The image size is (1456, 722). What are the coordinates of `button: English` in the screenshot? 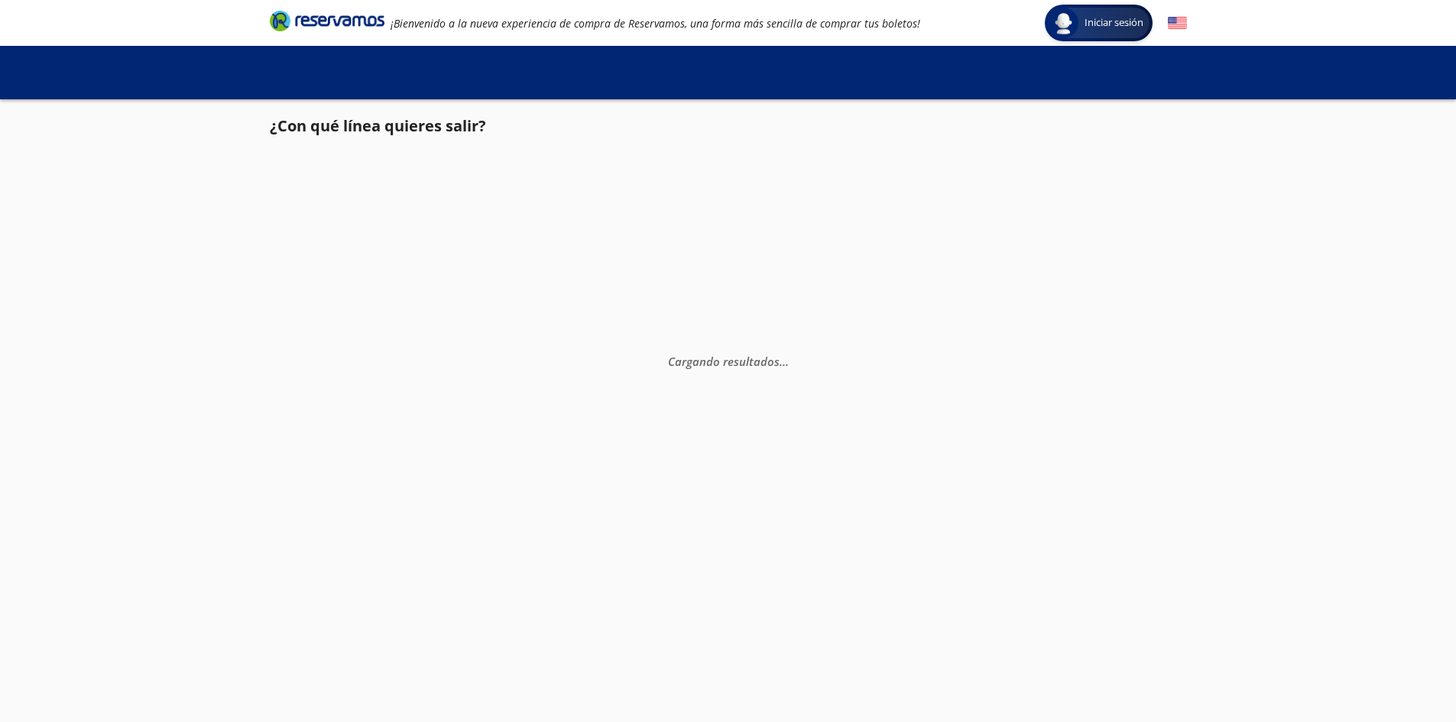 It's located at (1177, 23).